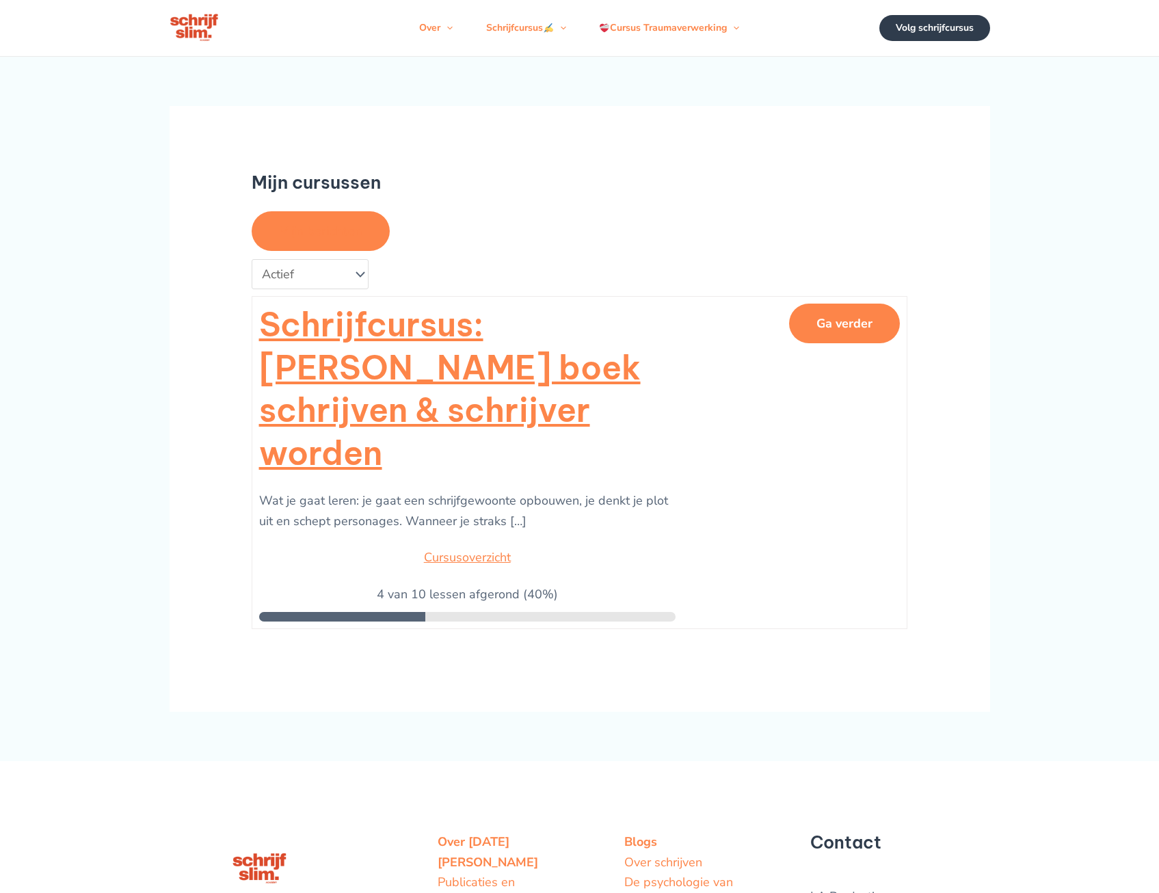 This screenshot has height=893, width=1159. I want to click on a: Over schrijven, so click(663, 862).